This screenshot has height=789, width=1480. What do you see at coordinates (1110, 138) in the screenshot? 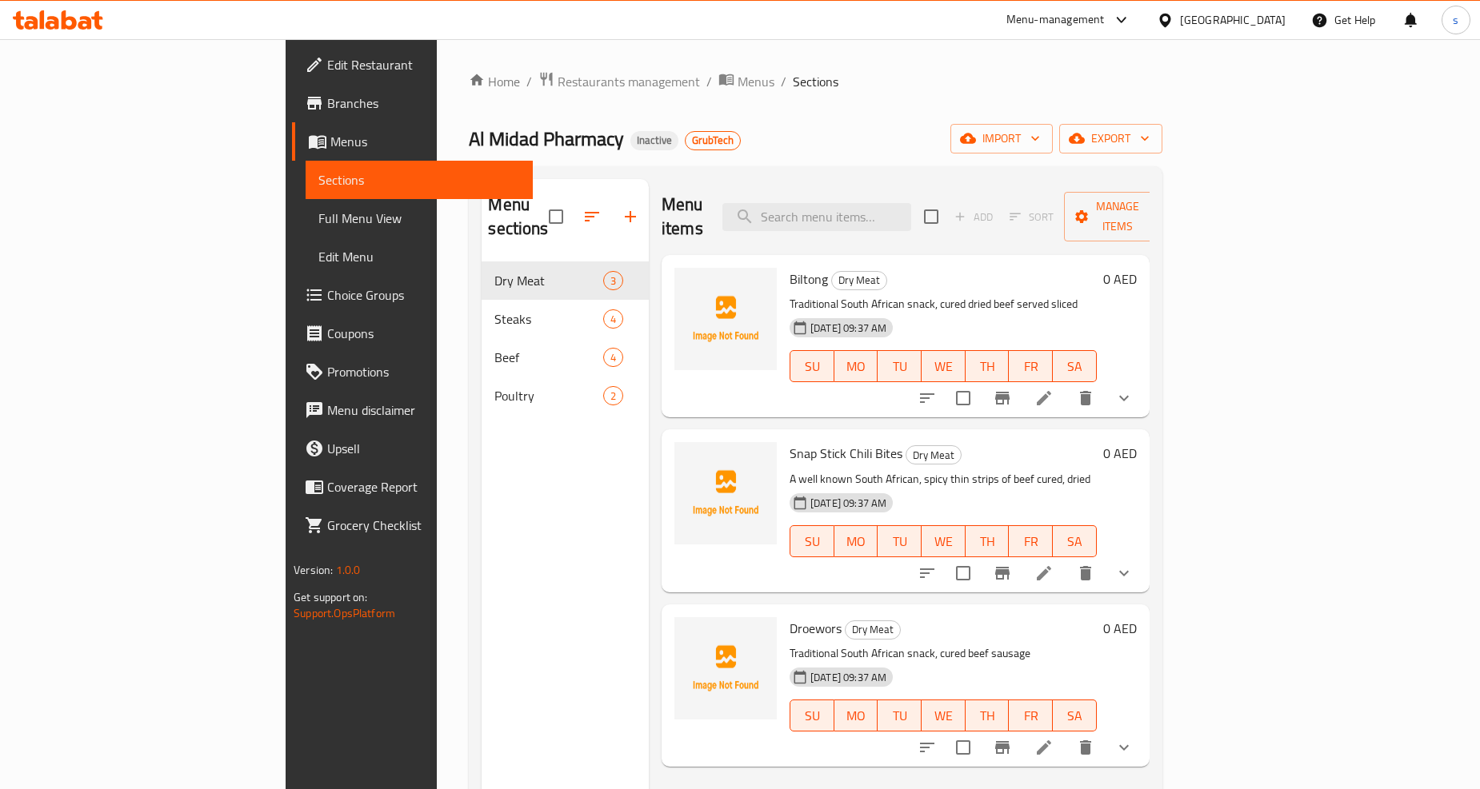
I see `span: export` at bounding box center [1110, 138].